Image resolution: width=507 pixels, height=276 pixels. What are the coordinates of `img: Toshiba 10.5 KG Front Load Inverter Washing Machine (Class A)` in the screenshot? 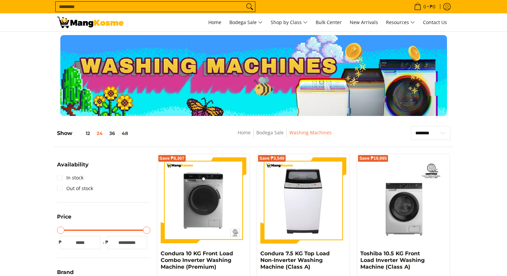 It's located at (404, 200).